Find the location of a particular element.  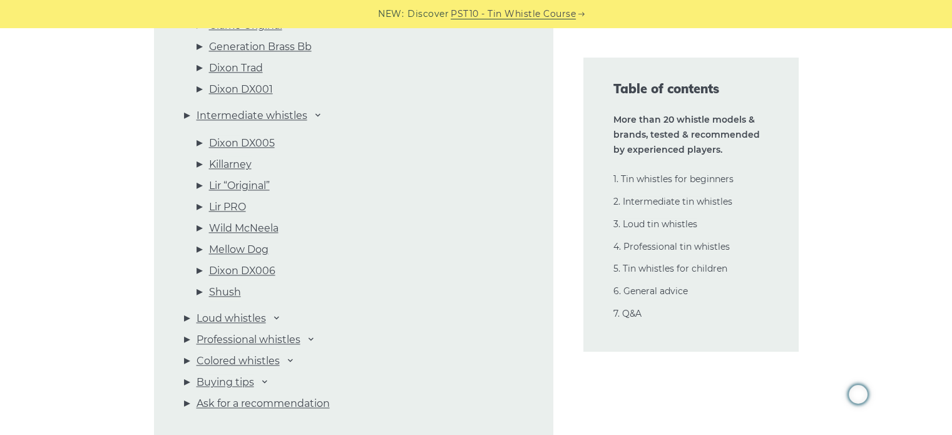

span: NEW: is located at coordinates (391, 14).